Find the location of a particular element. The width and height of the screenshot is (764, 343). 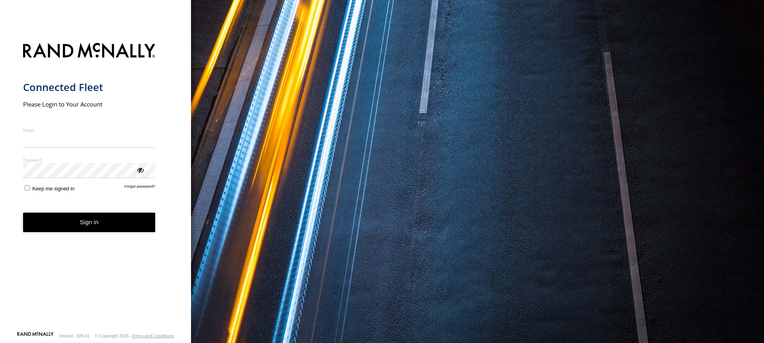

div: Version: 309.01 is located at coordinates (74, 336).